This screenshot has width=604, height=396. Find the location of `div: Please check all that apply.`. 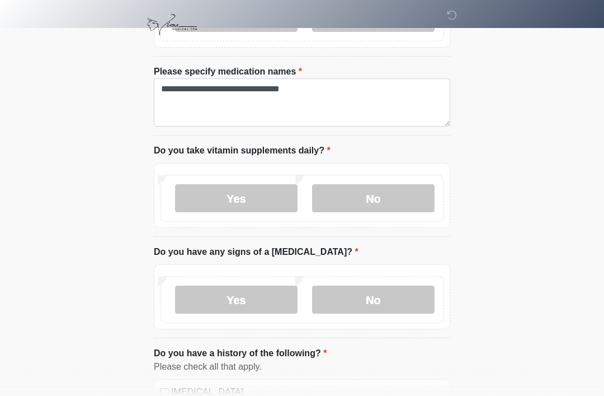

div: Please check all that apply. is located at coordinates (302, 366).